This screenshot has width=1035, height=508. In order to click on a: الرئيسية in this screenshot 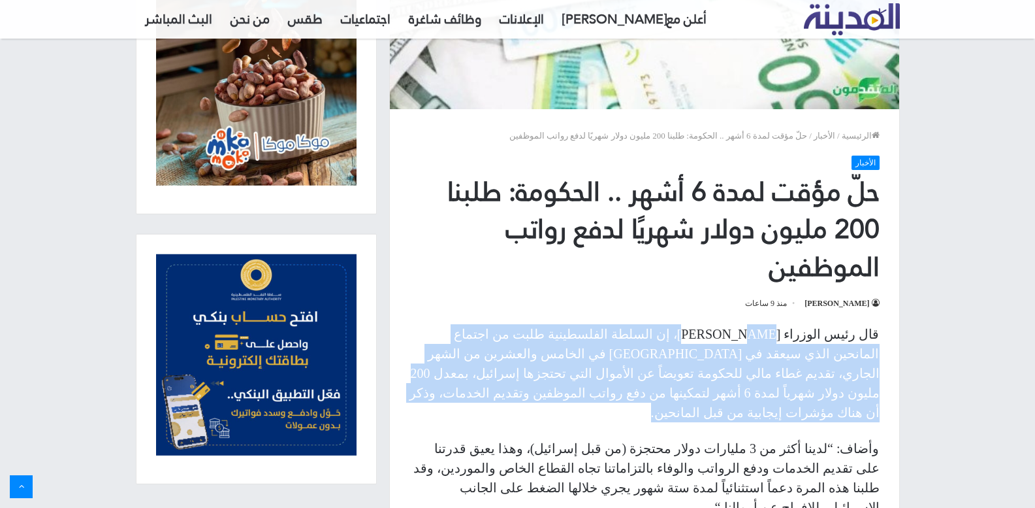, I will do `click(861, 135)`.